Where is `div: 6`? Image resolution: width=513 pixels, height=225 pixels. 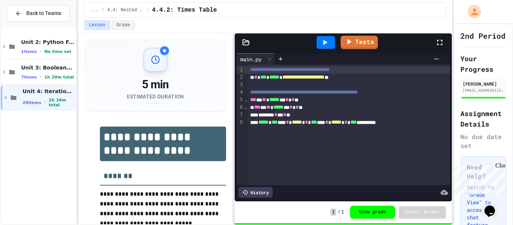
div: 6 is located at coordinates (241, 108).